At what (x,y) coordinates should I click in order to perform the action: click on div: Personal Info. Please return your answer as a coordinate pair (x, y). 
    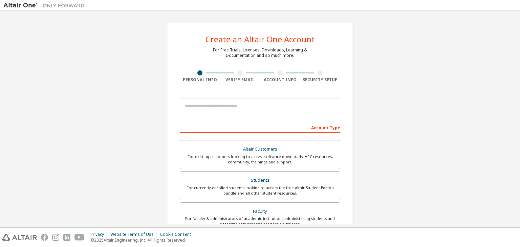
    Looking at the image, I should click on (200, 80).